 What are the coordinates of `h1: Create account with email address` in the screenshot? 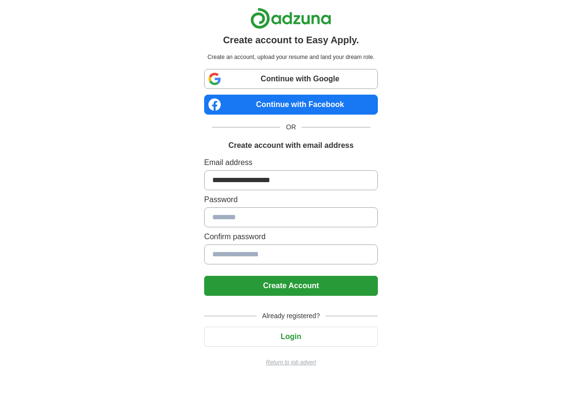 It's located at (291, 146).